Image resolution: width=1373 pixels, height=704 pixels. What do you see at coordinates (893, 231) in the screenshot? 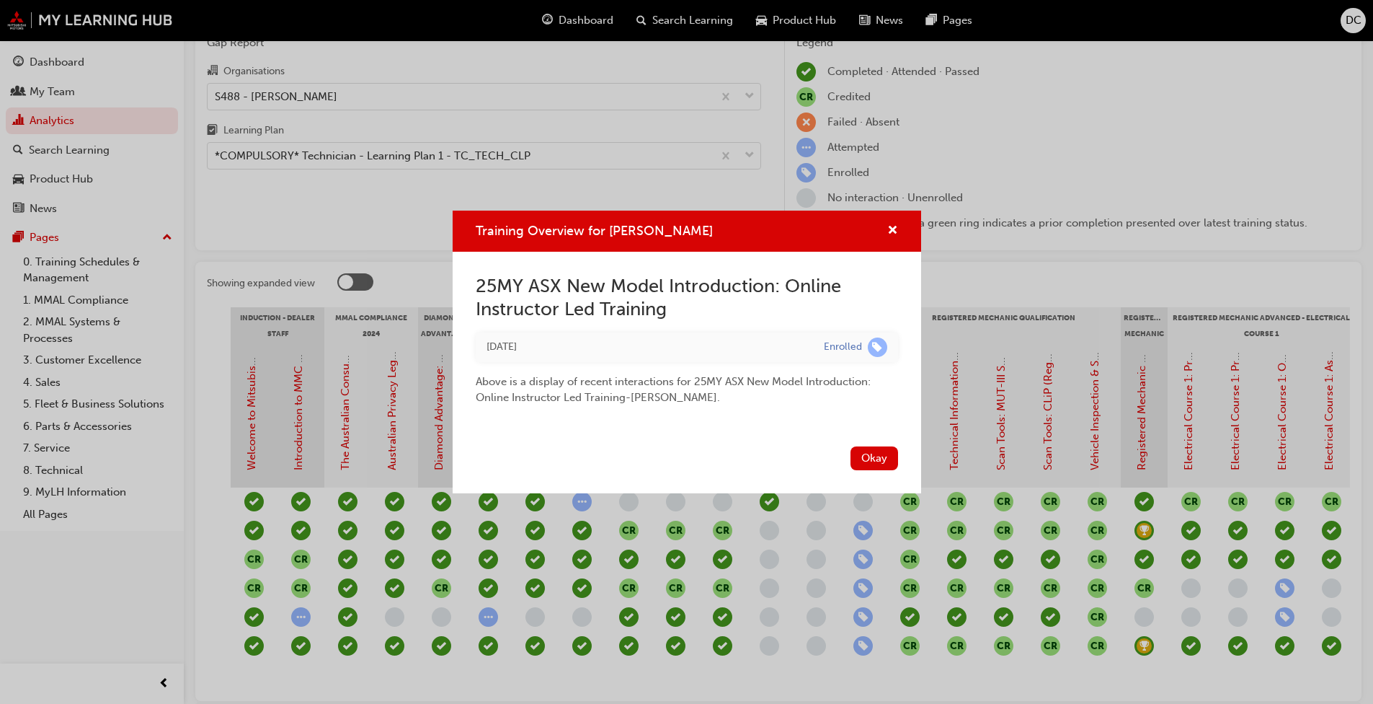
I see `button: cross-icon` at bounding box center [893, 231].